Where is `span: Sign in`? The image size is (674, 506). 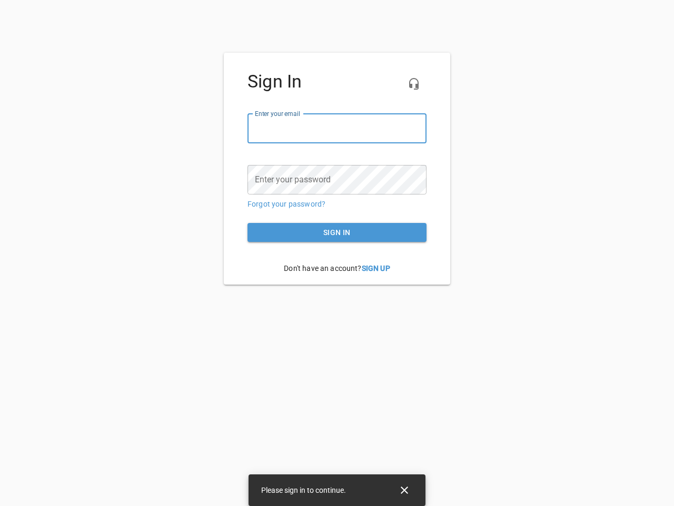
span: Sign in is located at coordinates (337, 232).